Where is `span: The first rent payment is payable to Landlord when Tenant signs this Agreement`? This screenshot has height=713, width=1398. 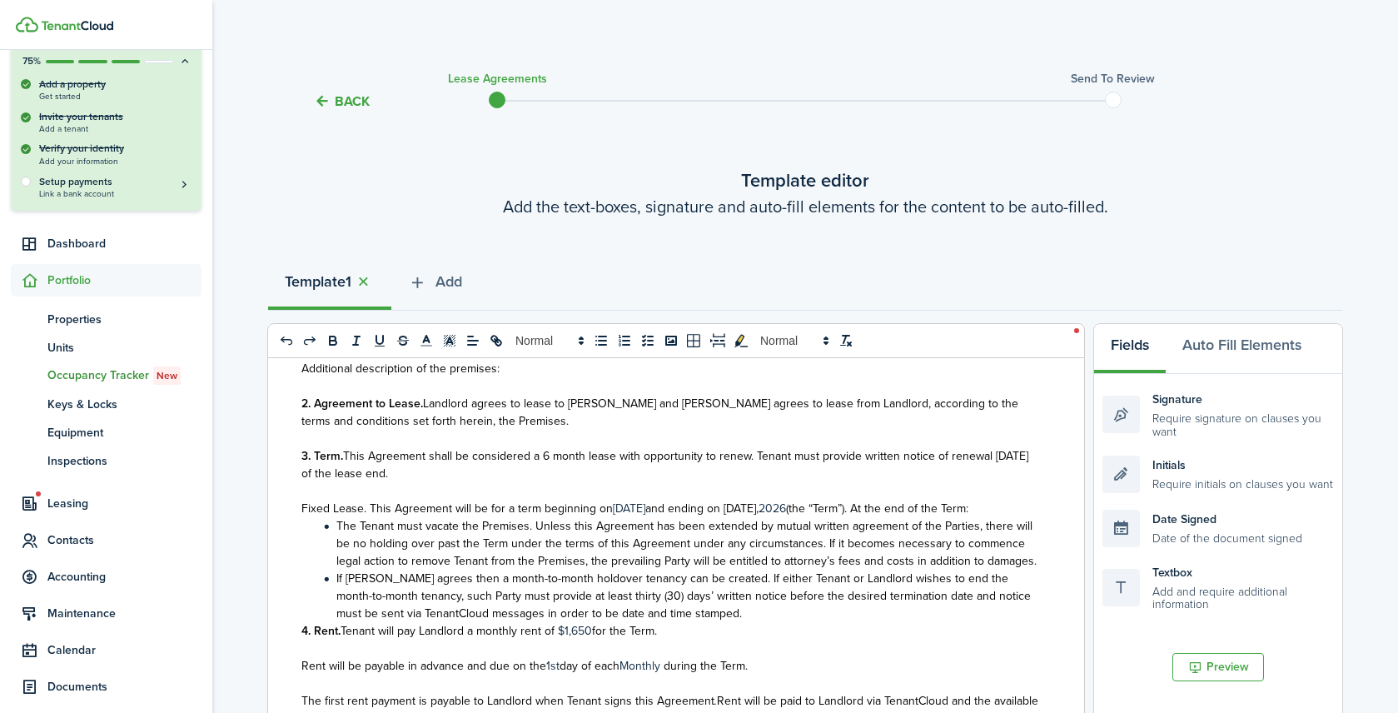
span: The first rent payment is payable to Landlord when Tenant signs this Agreement is located at coordinates (508, 700).